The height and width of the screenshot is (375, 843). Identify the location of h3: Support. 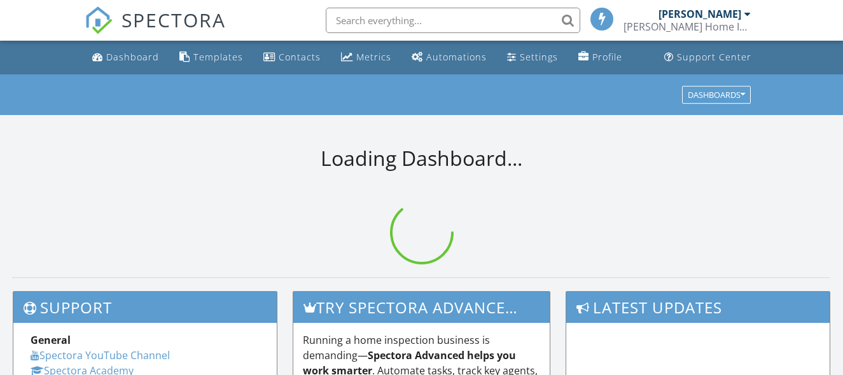
(145, 307).